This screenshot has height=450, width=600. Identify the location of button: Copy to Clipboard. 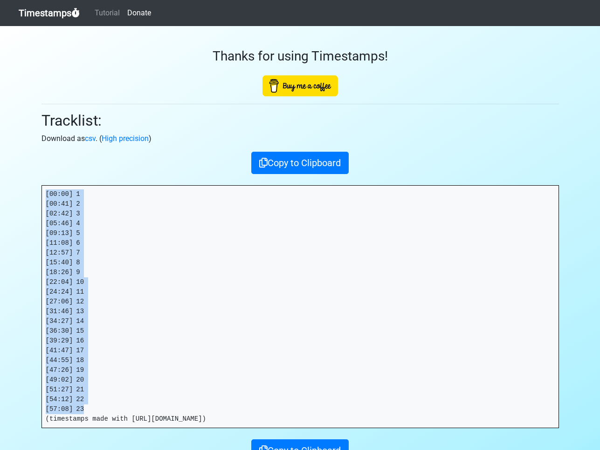
(300, 163).